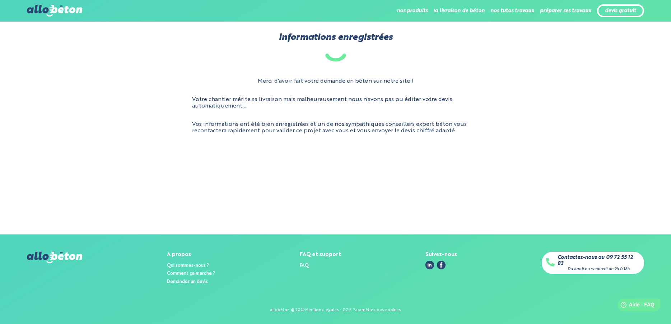  Describe the element at coordinates (459, 11) in the screenshot. I see `li: la livraison de béton` at that location.